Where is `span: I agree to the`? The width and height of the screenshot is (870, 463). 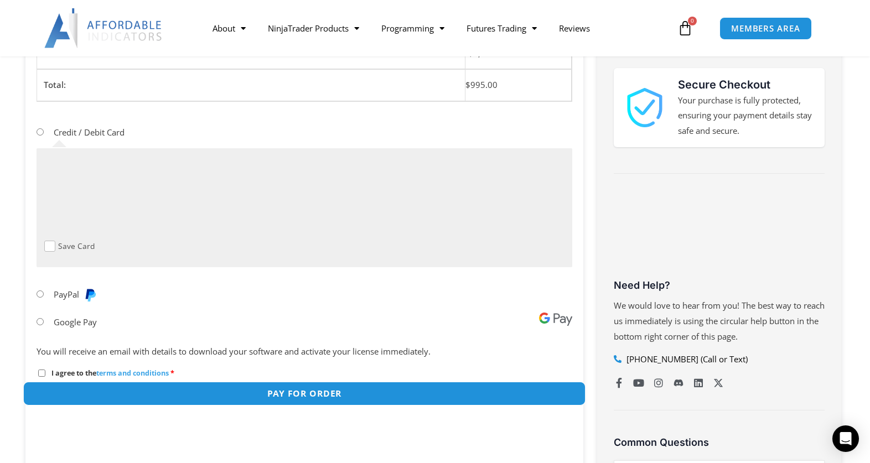
span: I agree to the is located at coordinates (110, 373).